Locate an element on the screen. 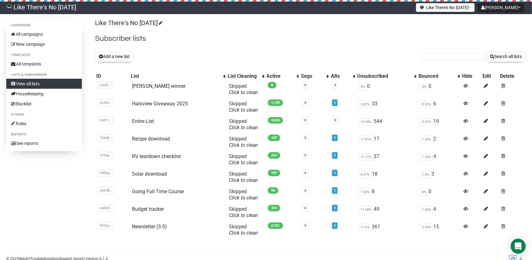 Image resolution: width=532 pixels, height=260 pixels. span: 763qR.. is located at coordinates (105, 138).